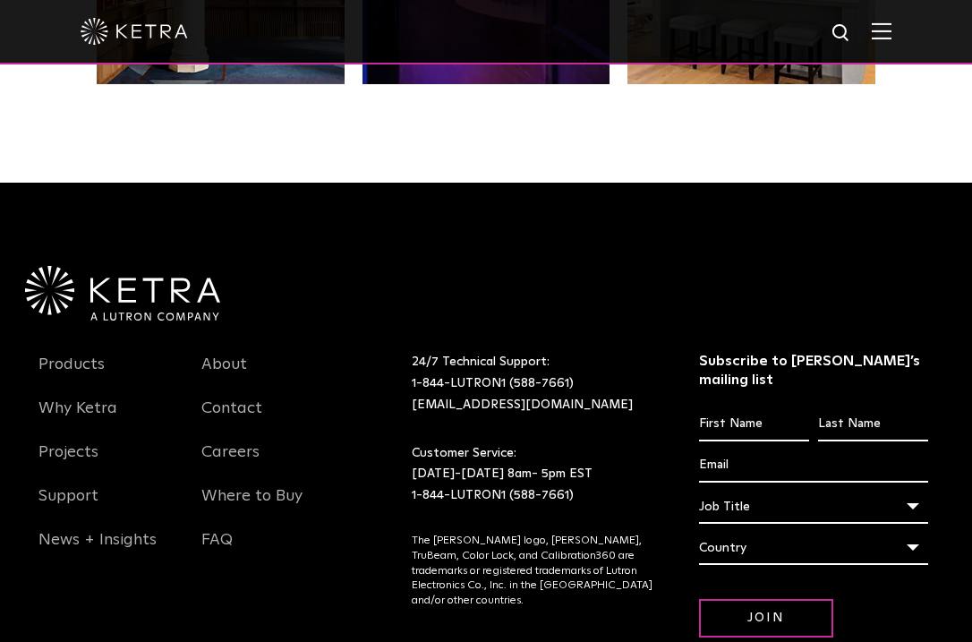 The height and width of the screenshot is (642, 972). What do you see at coordinates (532, 383) in the screenshot?
I see `p: 24/7 Technical Support:` at bounding box center [532, 383].